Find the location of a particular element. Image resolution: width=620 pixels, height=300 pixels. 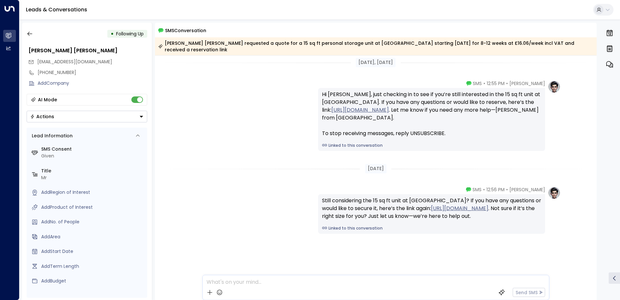

span: SMS Conversation is located at coordinates (186, 30).